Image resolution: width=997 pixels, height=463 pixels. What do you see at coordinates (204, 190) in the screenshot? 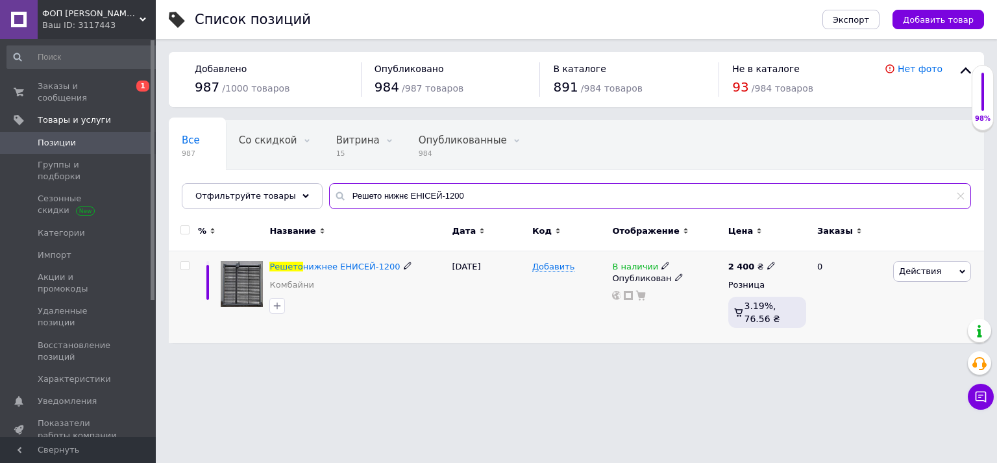
I see `span: Скрытые` at bounding box center [204, 190].